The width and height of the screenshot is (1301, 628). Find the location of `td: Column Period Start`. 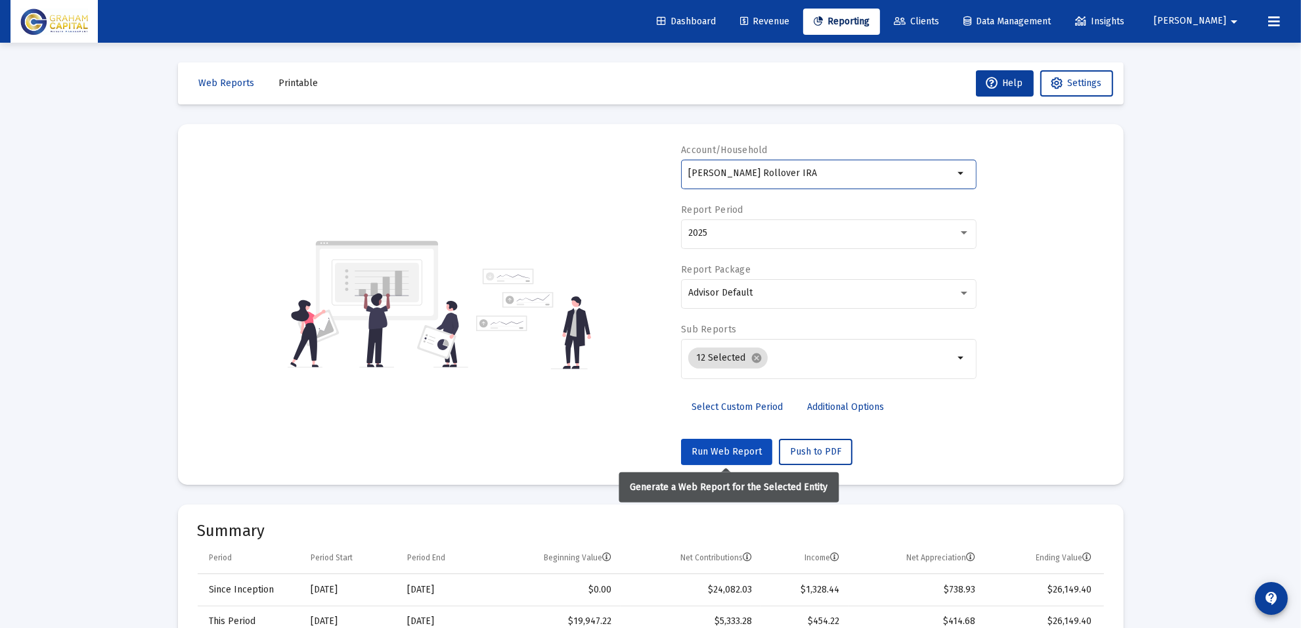

td: Column Period Start is located at coordinates (349, 558).